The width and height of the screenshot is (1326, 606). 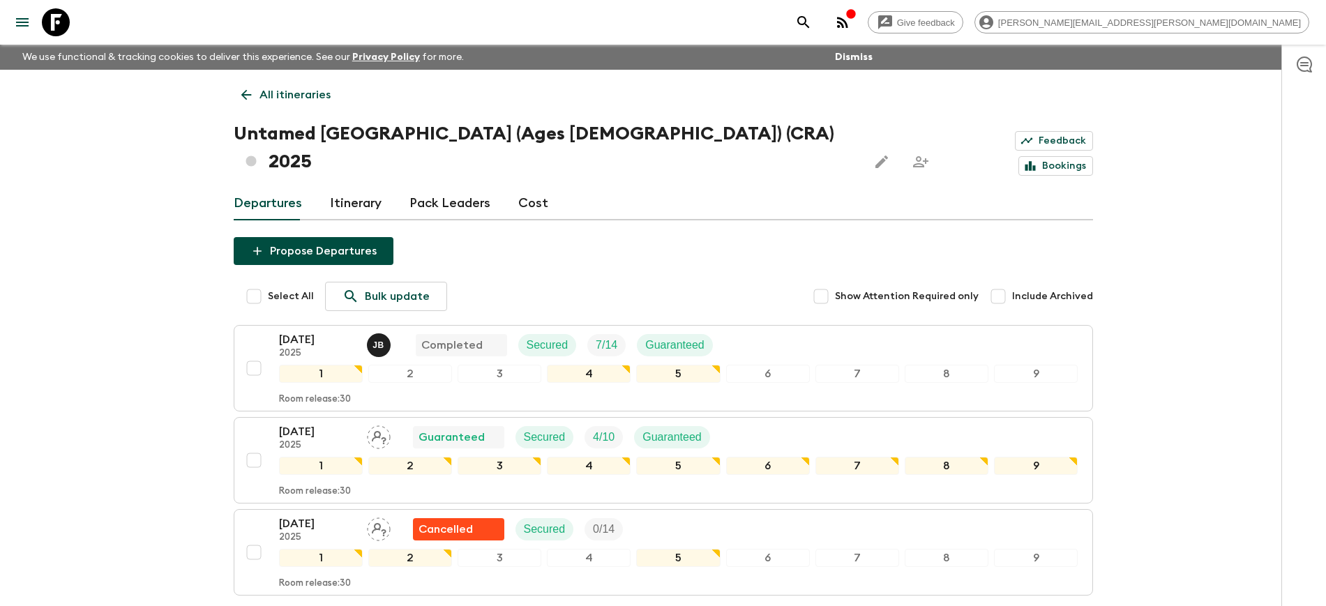 What do you see at coordinates (286, 95) in the screenshot?
I see `a: All itineraries` at bounding box center [286, 95].